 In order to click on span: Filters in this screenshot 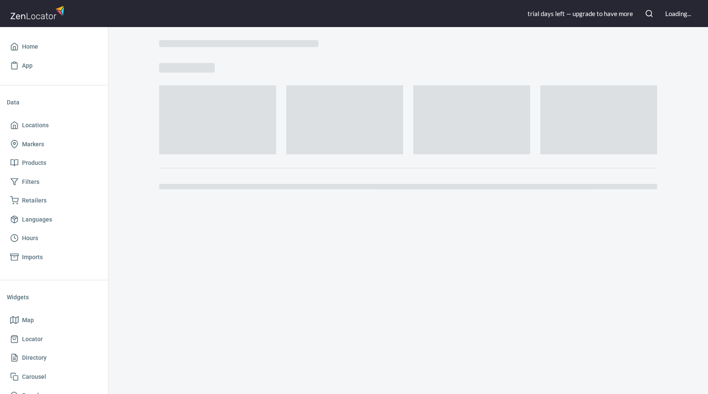, I will do `click(30, 182)`.